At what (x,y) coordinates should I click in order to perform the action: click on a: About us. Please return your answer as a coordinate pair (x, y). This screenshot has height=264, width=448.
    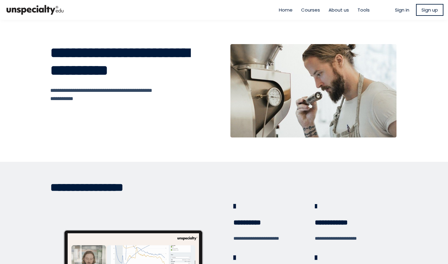
    Looking at the image, I should click on (338, 10).